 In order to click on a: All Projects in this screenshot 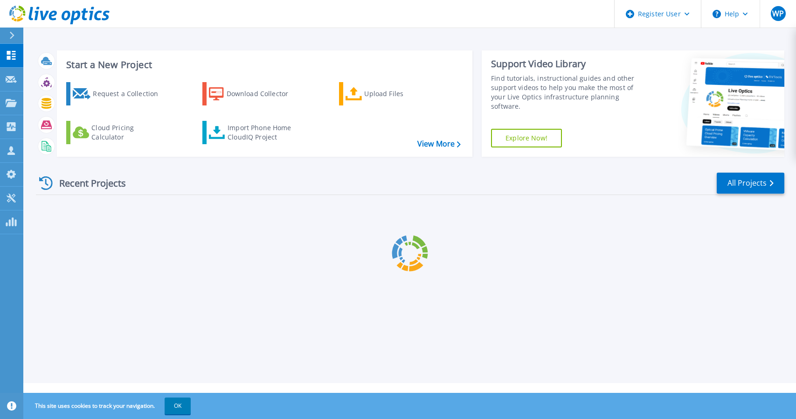, I will do `click(751, 183)`.